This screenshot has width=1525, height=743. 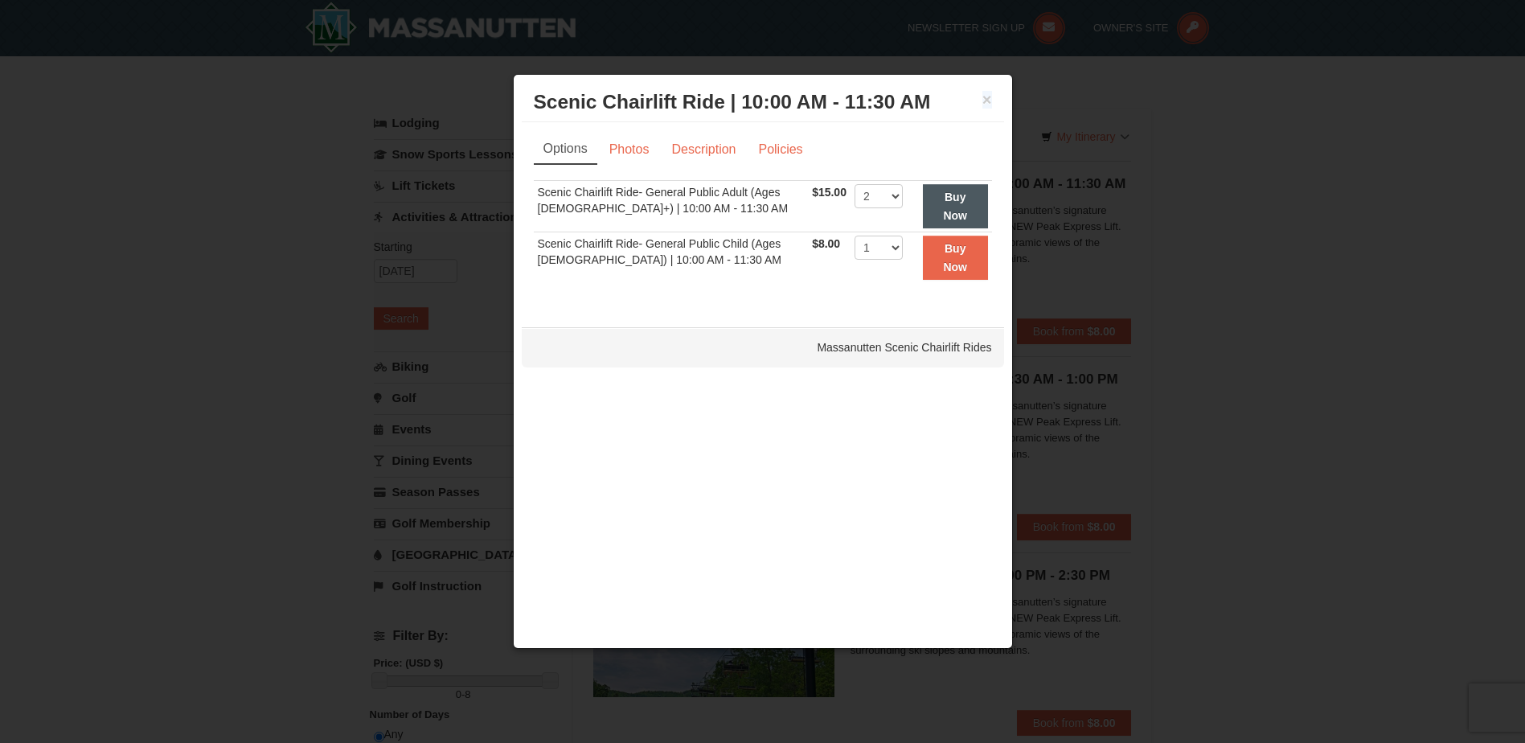 What do you see at coordinates (565, 150) in the screenshot?
I see `a: Options` at bounding box center [565, 150].